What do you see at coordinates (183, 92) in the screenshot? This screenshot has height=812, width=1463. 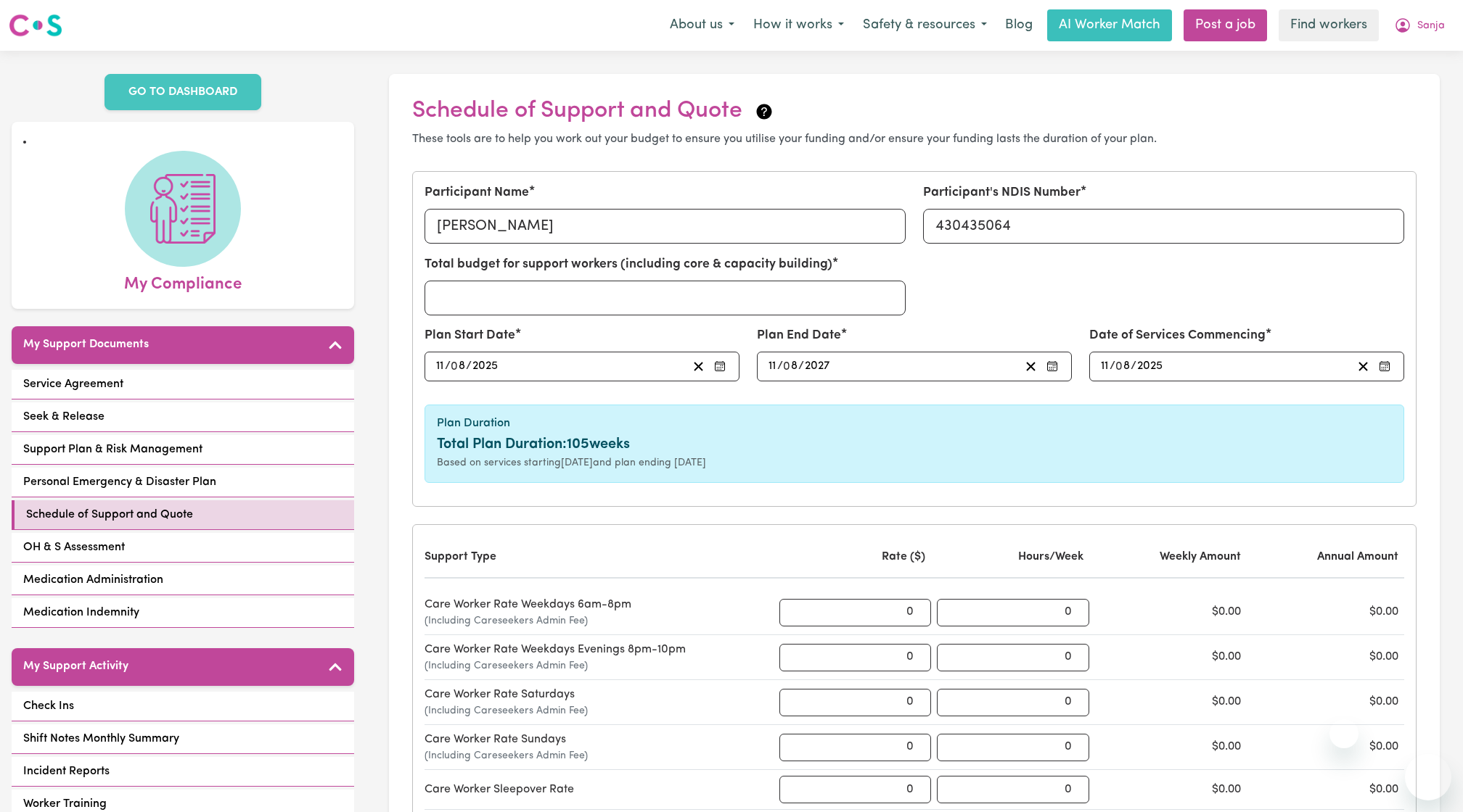 I see `a: GO TO DASHBOARD` at bounding box center [183, 92].